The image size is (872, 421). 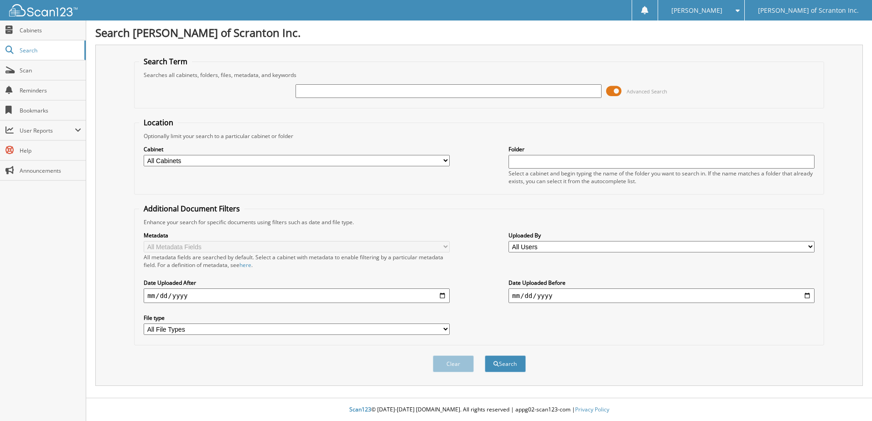 I want to click on label: Metadata, so click(x=296, y=235).